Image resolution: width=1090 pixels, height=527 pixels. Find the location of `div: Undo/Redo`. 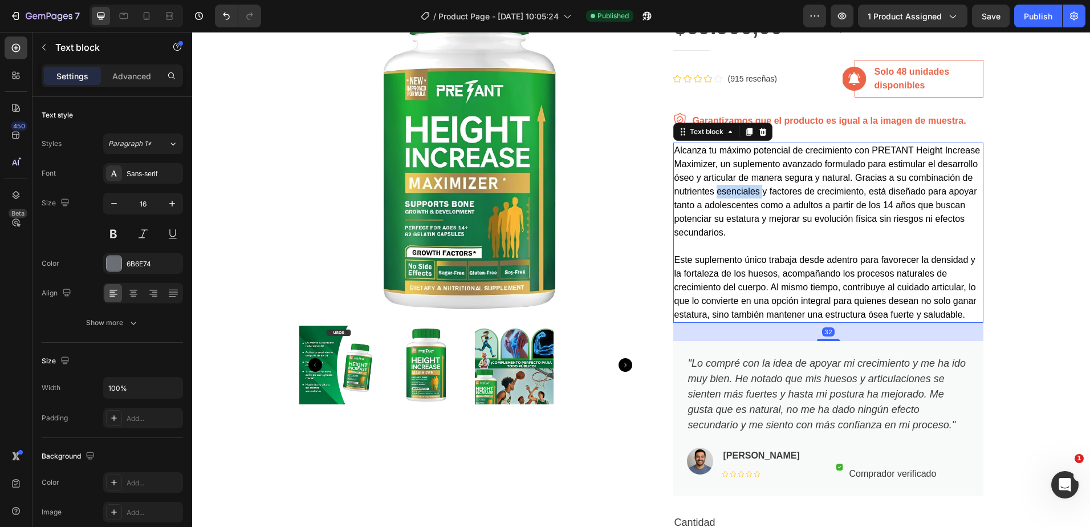

div: Undo/Redo is located at coordinates (238, 16).